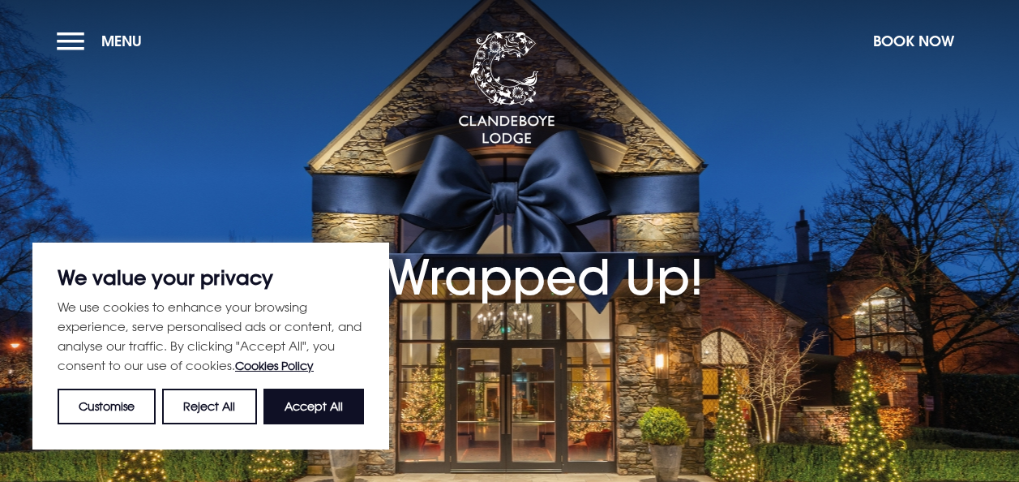  What do you see at coordinates (274, 365) in the screenshot?
I see `a: Cookies Policy` at bounding box center [274, 365].